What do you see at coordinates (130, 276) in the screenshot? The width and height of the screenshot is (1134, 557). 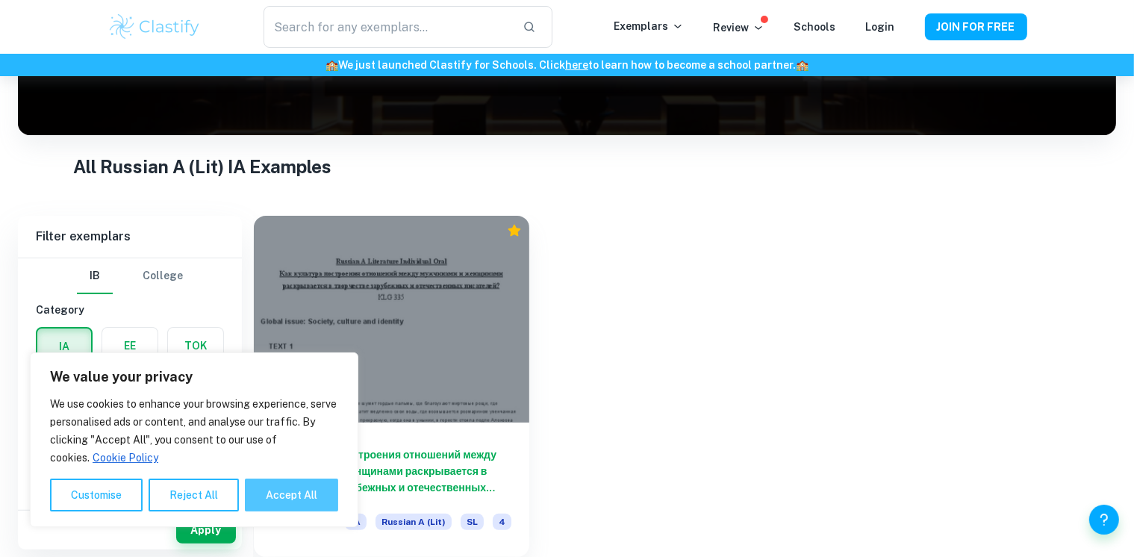 I see `div: Filter type choice` at bounding box center [130, 276].